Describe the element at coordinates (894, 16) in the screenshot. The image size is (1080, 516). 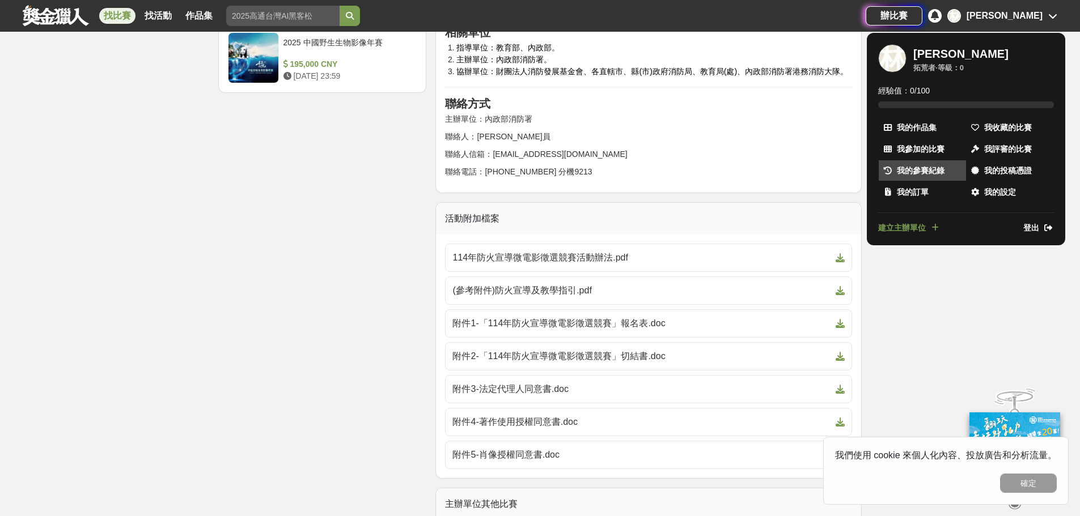
I see `div: 辦比賽` at that location.